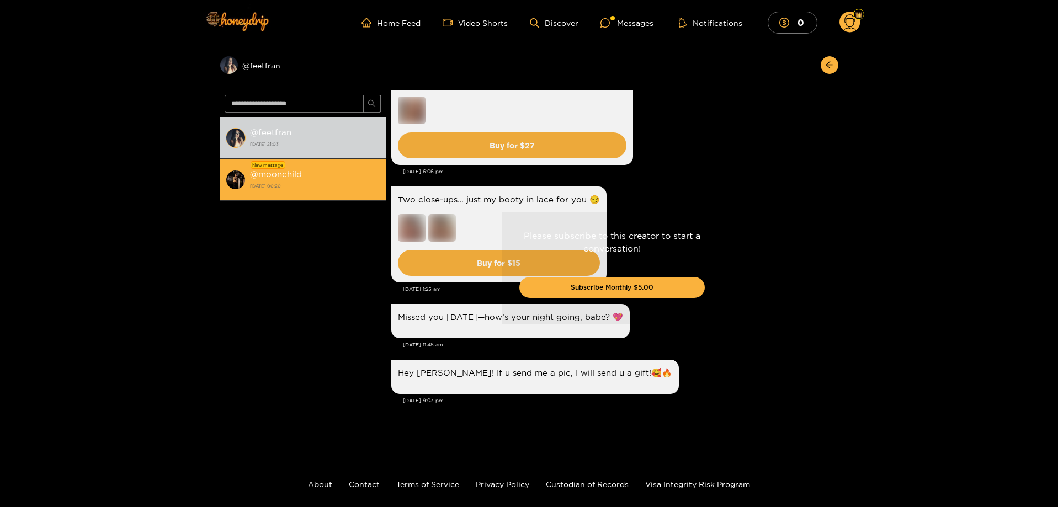  I want to click on a: Discover, so click(554, 23).